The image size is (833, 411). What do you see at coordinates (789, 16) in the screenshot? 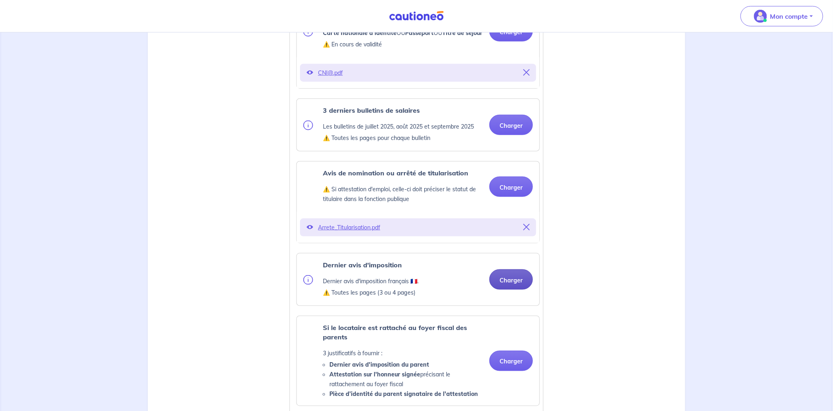
I see `p: Mon compte` at bounding box center [789, 16].